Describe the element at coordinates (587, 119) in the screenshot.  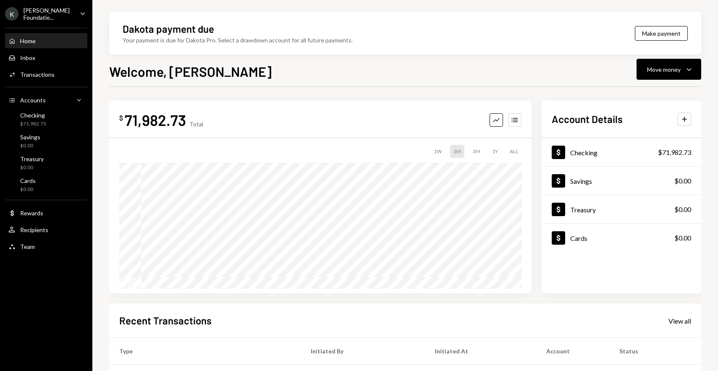
I see `h2: Account Details` at that location.